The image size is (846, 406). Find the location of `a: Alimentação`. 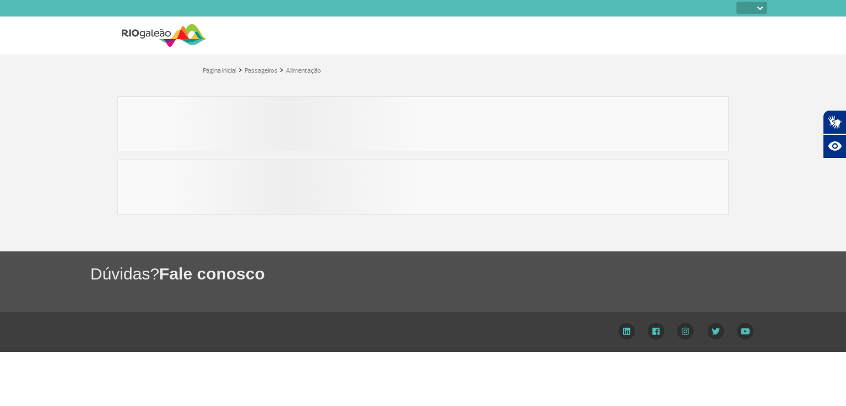

a: Alimentação is located at coordinates (303, 70).